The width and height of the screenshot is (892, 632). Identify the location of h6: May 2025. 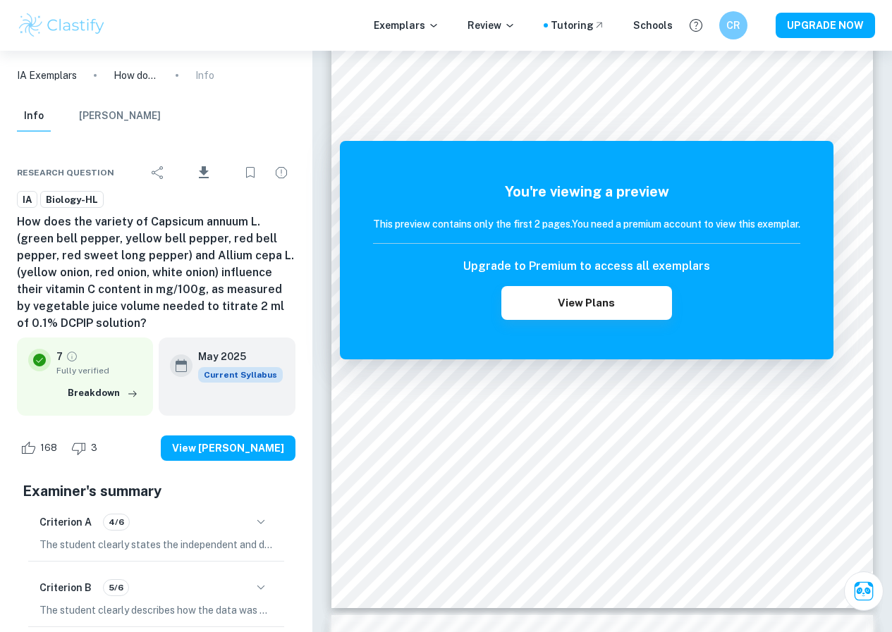
(235, 357).